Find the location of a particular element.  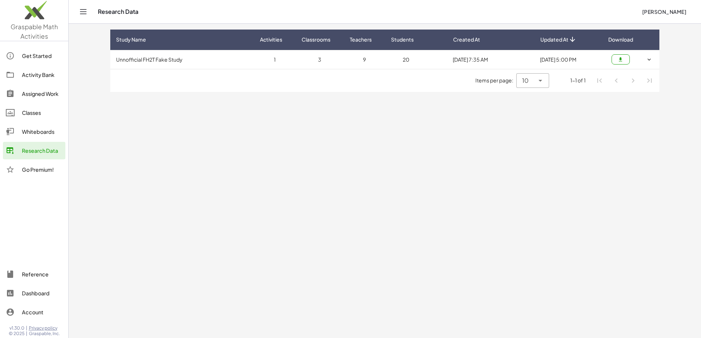

div: Activity Bank is located at coordinates (42, 75).